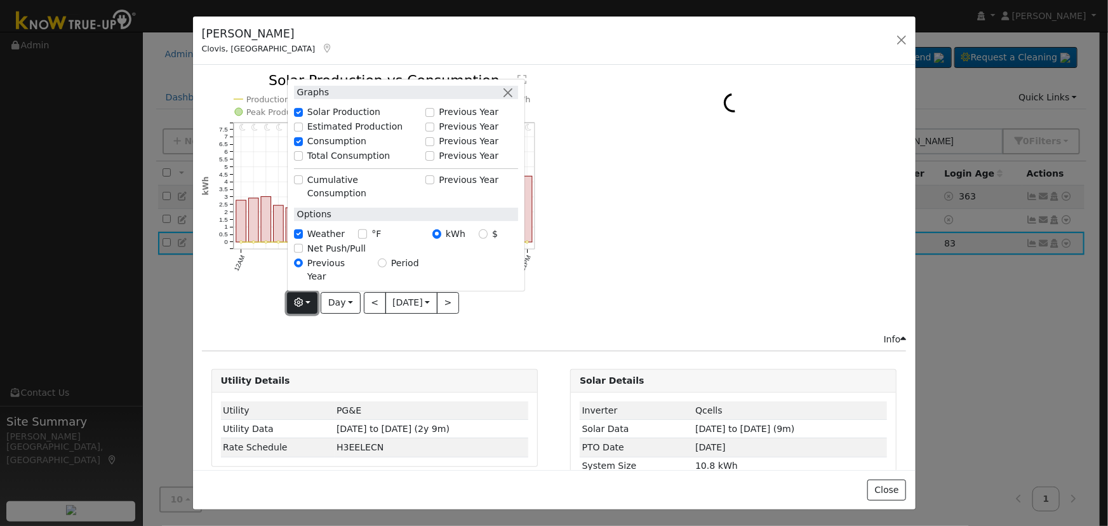  What do you see at coordinates (226, 227) in the screenshot?
I see `text: 1` at bounding box center [226, 227].